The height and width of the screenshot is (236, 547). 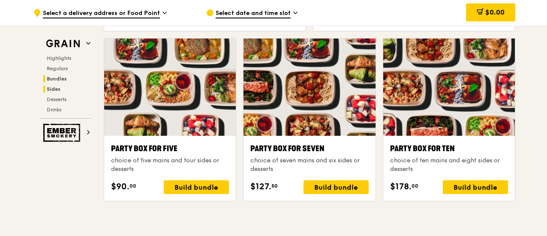 I want to click on span: Drinks, so click(x=54, y=110).